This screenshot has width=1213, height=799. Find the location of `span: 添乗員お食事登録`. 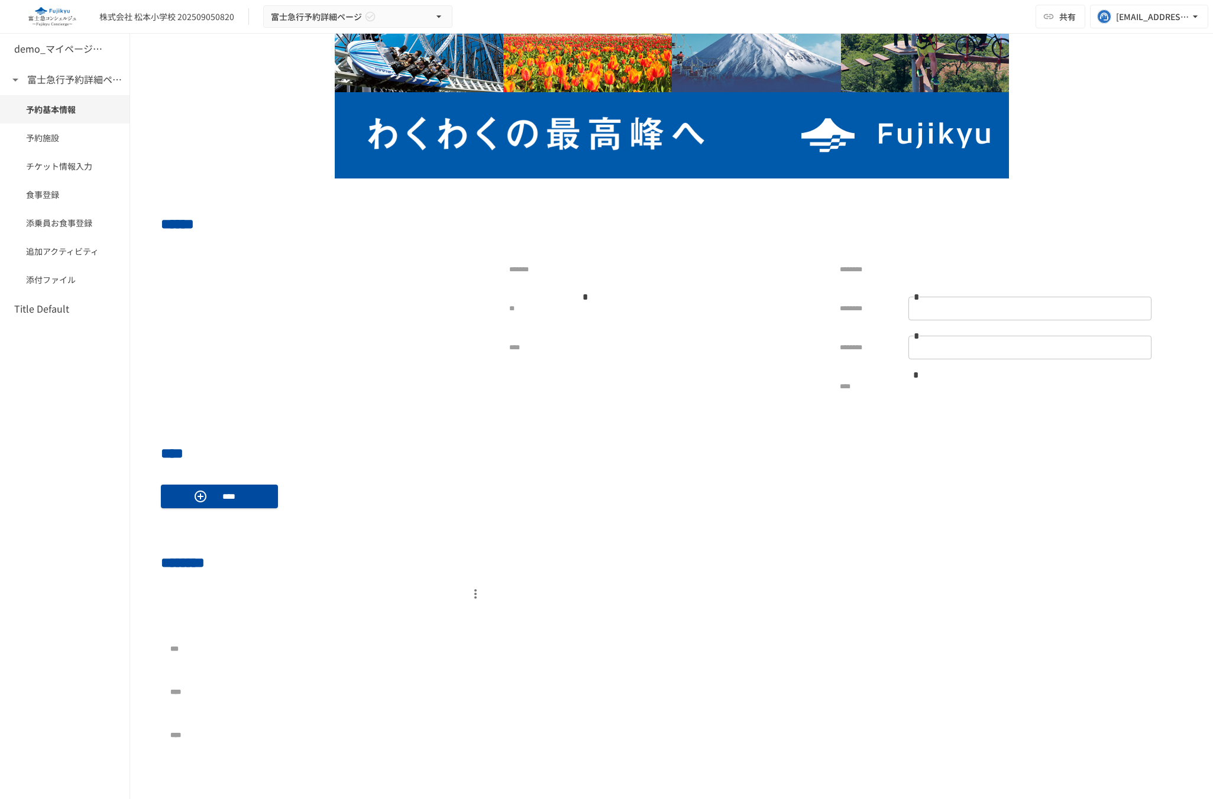

span: 添乗員お食事登録 is located at coordinates (64, 223).